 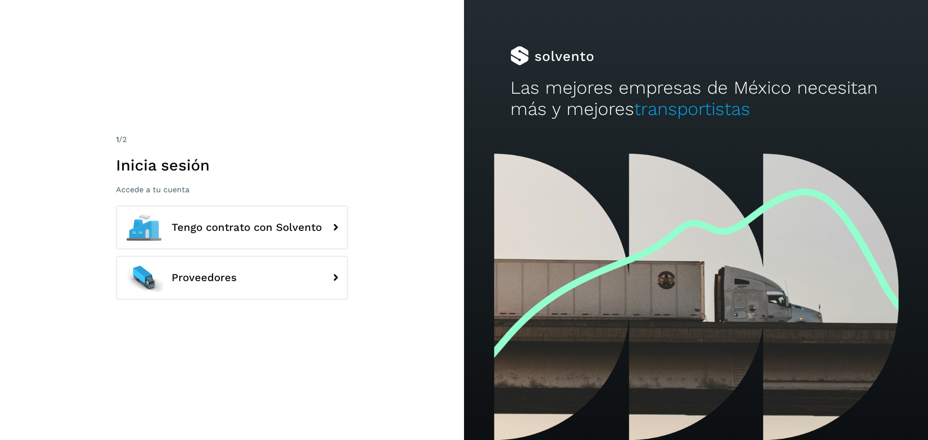 What do you see at coordinates (204, 278) in the screenshot?
I see `span: Proveedores` at bounding box center [204, 278].